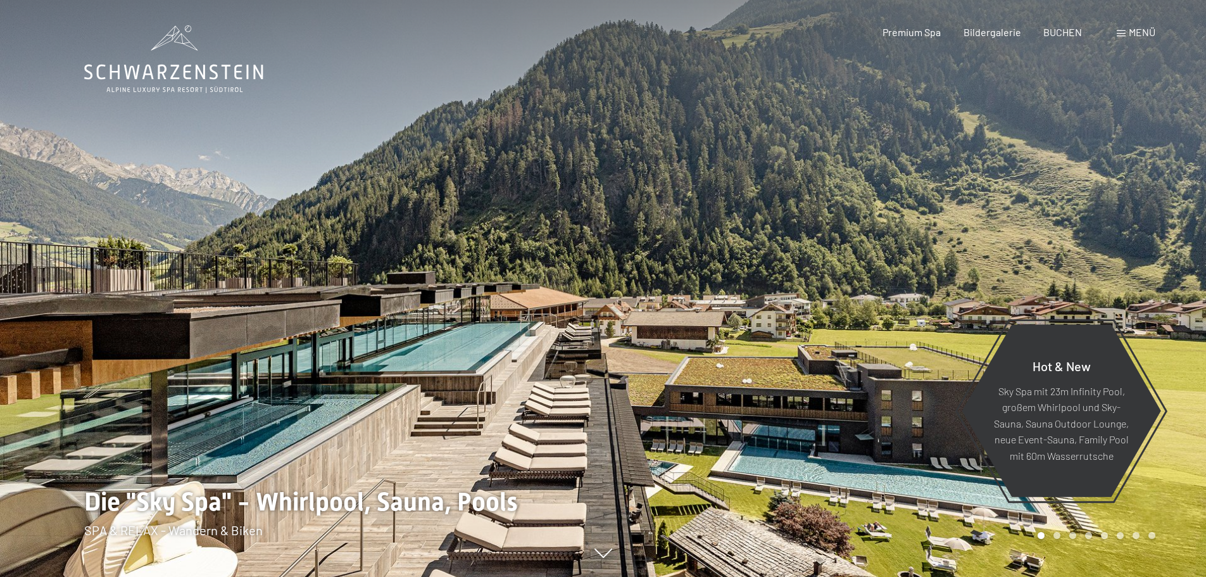  Describe the element at coordinates (1056, 535) in the screenshot. I see `div: Carousel Page 2` at that location.